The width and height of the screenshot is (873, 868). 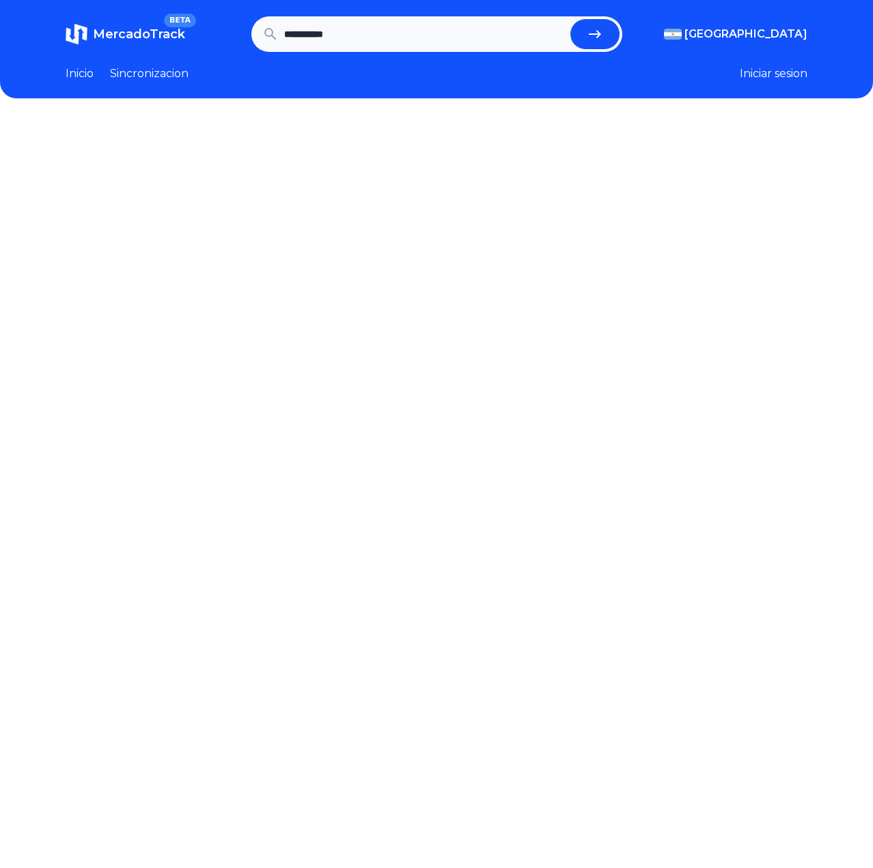 I want to click on span: BETA, so click(x=180, y=20).